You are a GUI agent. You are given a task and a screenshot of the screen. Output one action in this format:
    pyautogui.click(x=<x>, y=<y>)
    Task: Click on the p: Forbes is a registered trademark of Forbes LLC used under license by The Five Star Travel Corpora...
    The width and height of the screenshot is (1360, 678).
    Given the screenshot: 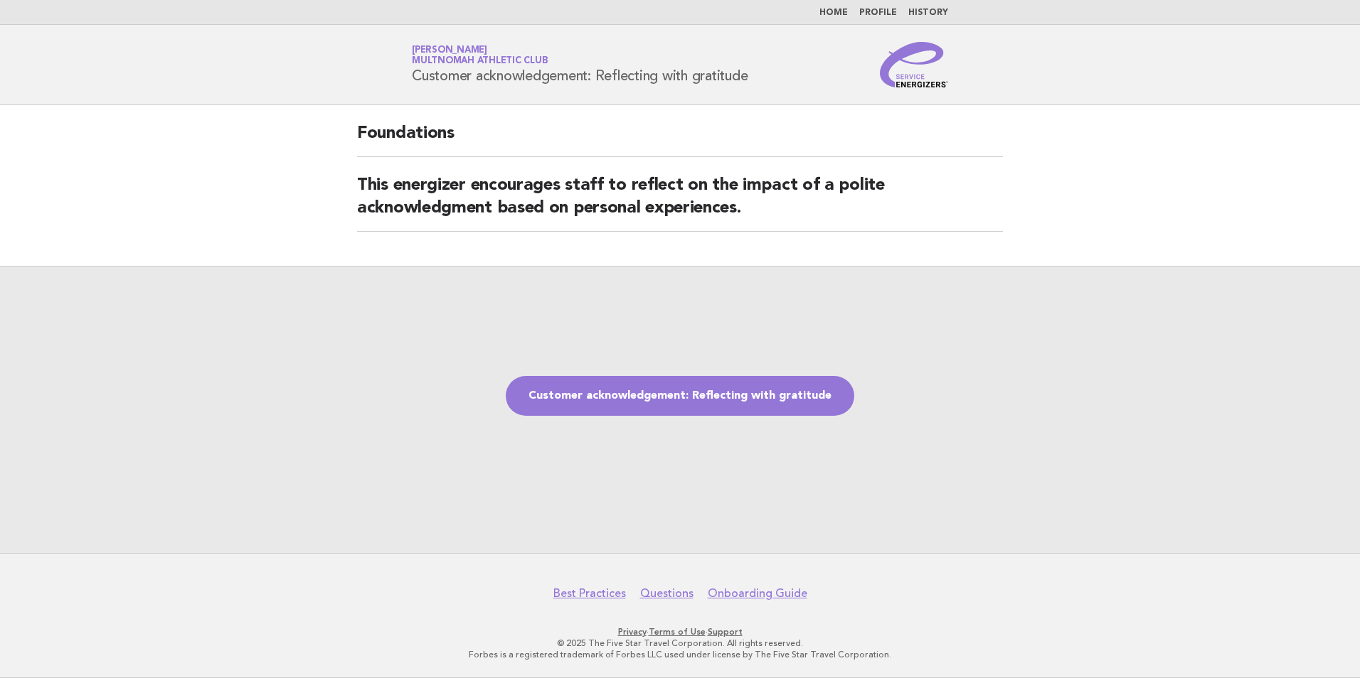 What is the action you would take?
    pyautogui.click(x=680, y=655)
    